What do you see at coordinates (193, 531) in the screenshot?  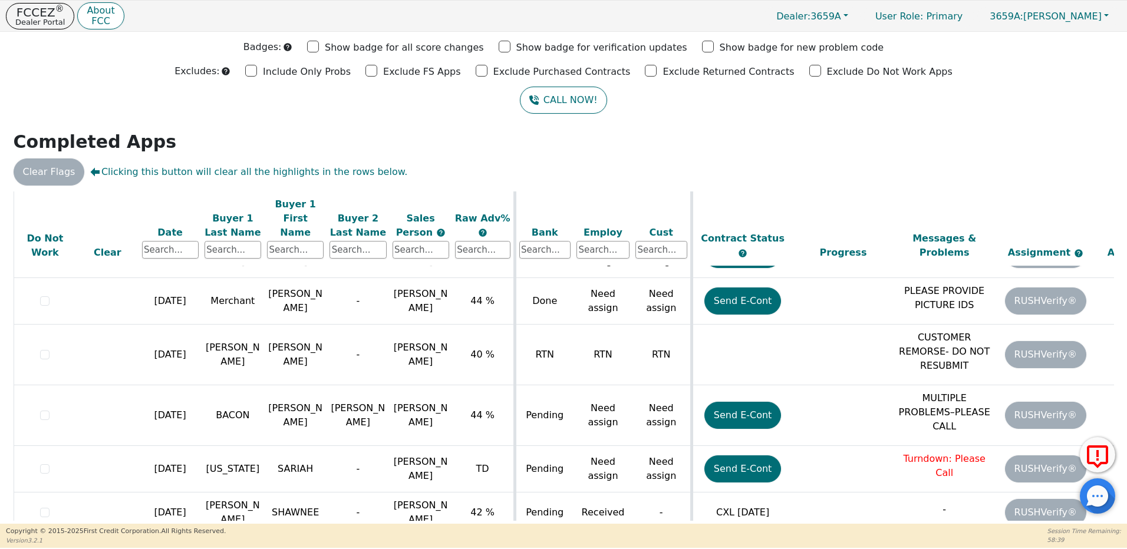 I see `span: All Rights Reserved.` at bounding box center [193, 531].